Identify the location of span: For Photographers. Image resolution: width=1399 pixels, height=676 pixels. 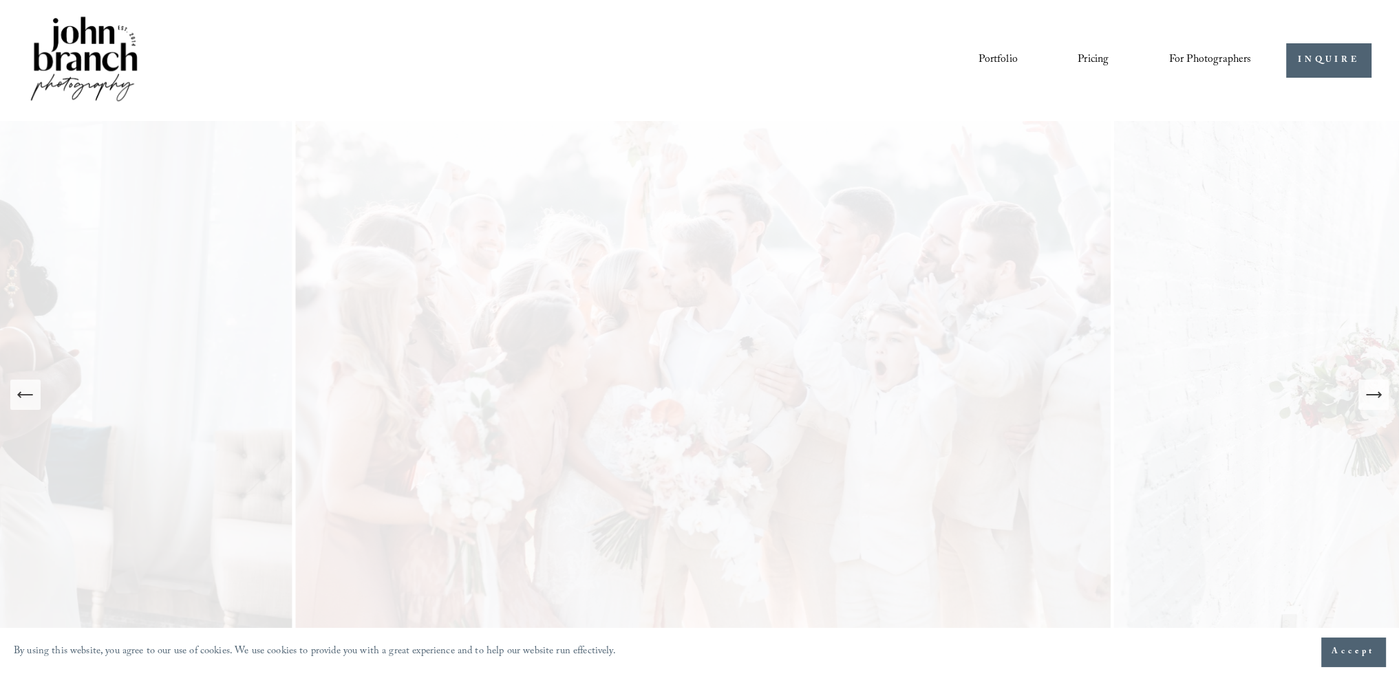
(1210, 60).